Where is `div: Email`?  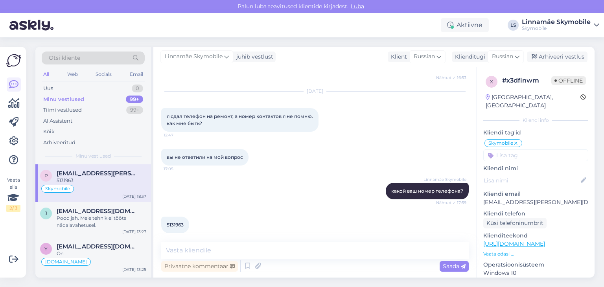
div: Email is located at coordinates (136, 74).